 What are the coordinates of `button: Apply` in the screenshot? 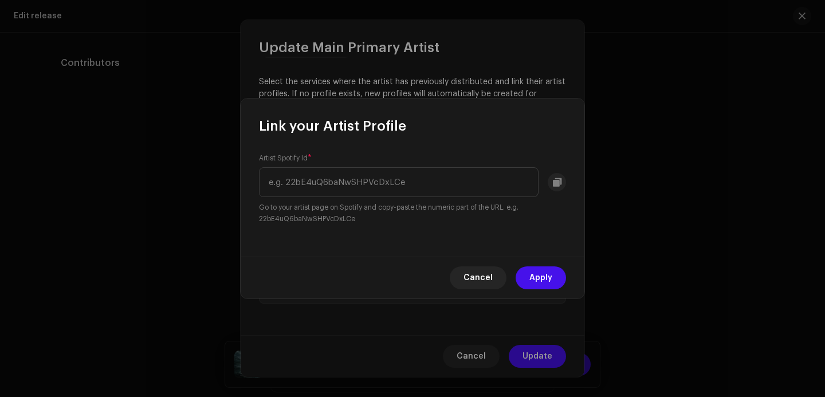 It's located at (541, 278).